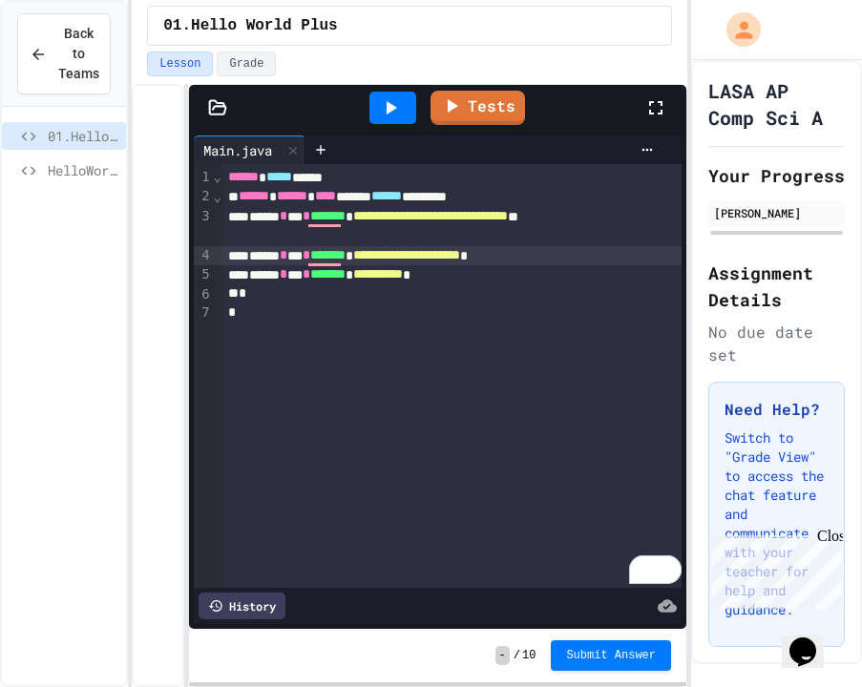 The height and width of the screenshot is (687, 862). Describe the element at coordinates (776, 524) in the screenshot. I see `p: Switch to "Grade View" to access the chat feature and communicate with your teacher for help and ...` at that location.